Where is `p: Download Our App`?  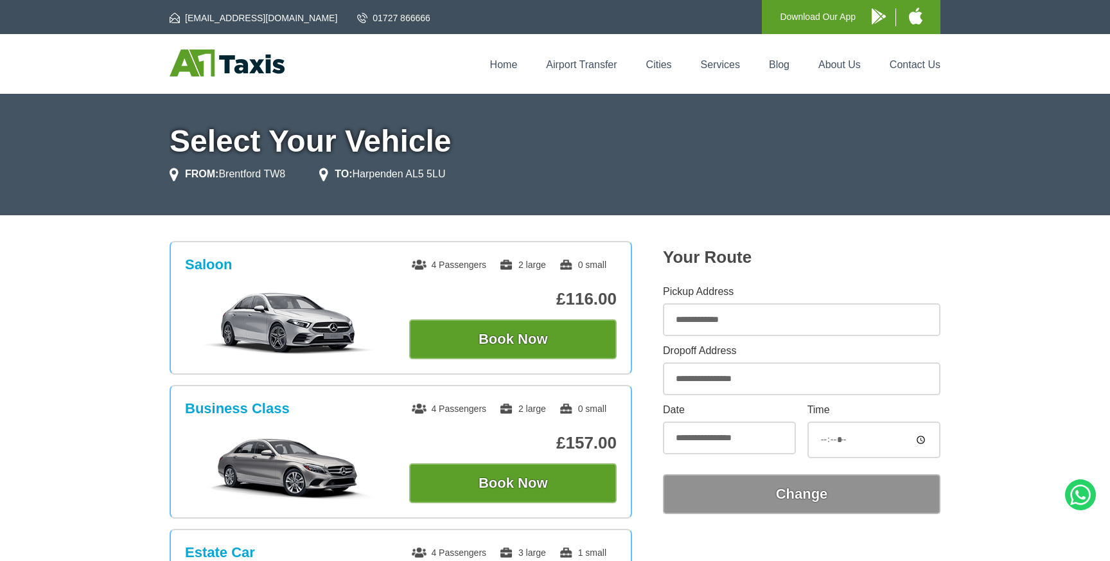 p: Download Our App is located at coordinates (818, 17).